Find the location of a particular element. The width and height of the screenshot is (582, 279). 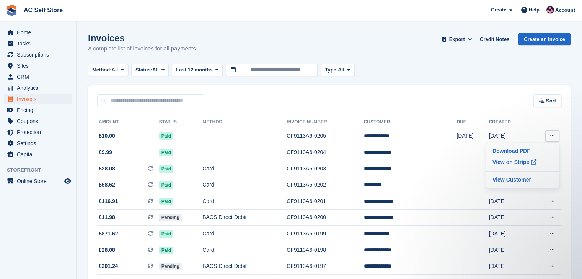

button: Status: All is located at coordinates (150, 70).